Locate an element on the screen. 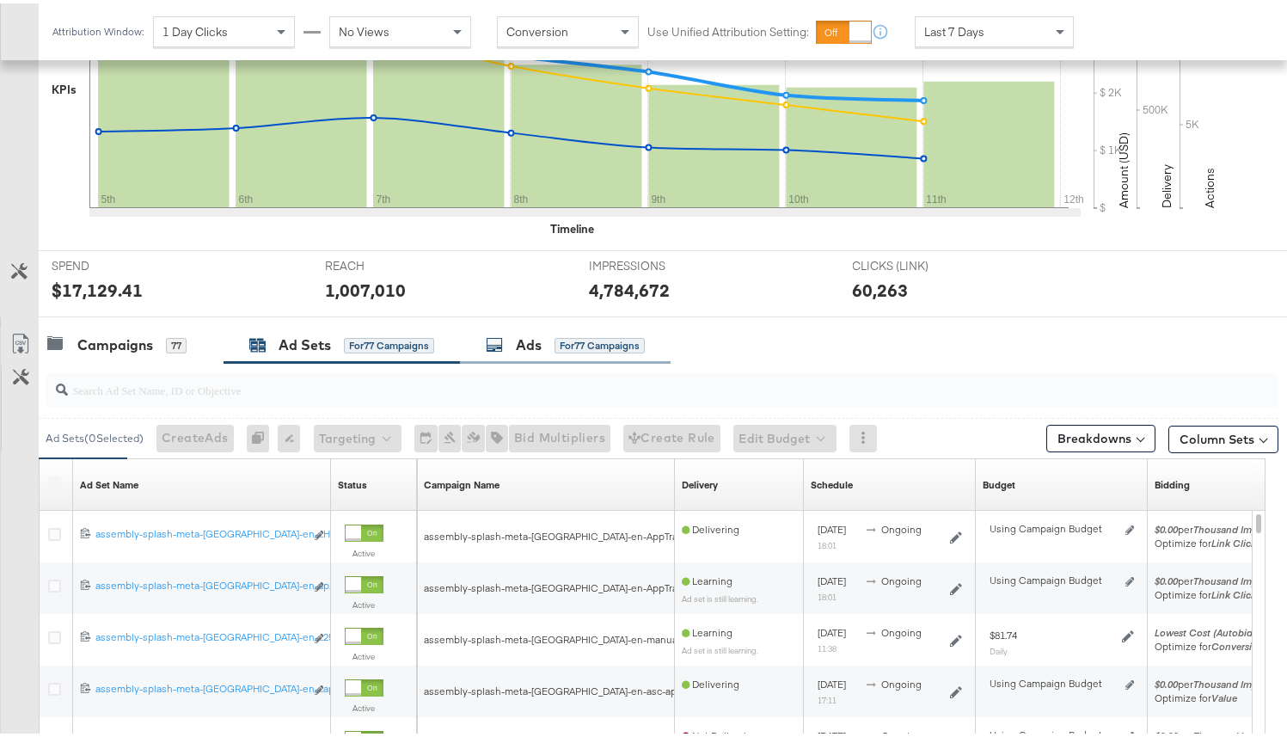 Image resolution: width=1287 pixels, height=737 pixels. a: Your Ad Set name. is located at coordinates (109, 482).